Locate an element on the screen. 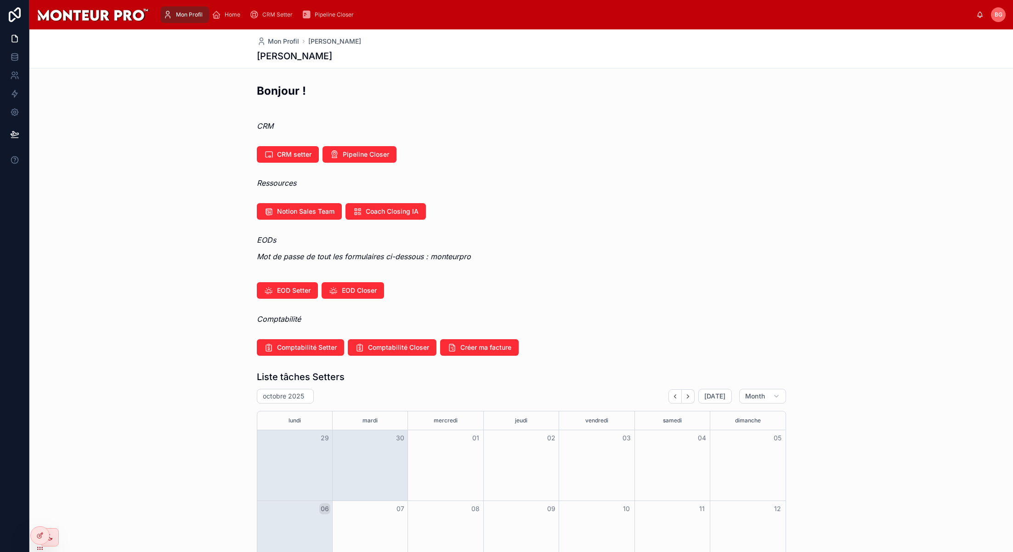 The image size is (1013, 552). button: CRM setter is located at coordinates (288, 154).